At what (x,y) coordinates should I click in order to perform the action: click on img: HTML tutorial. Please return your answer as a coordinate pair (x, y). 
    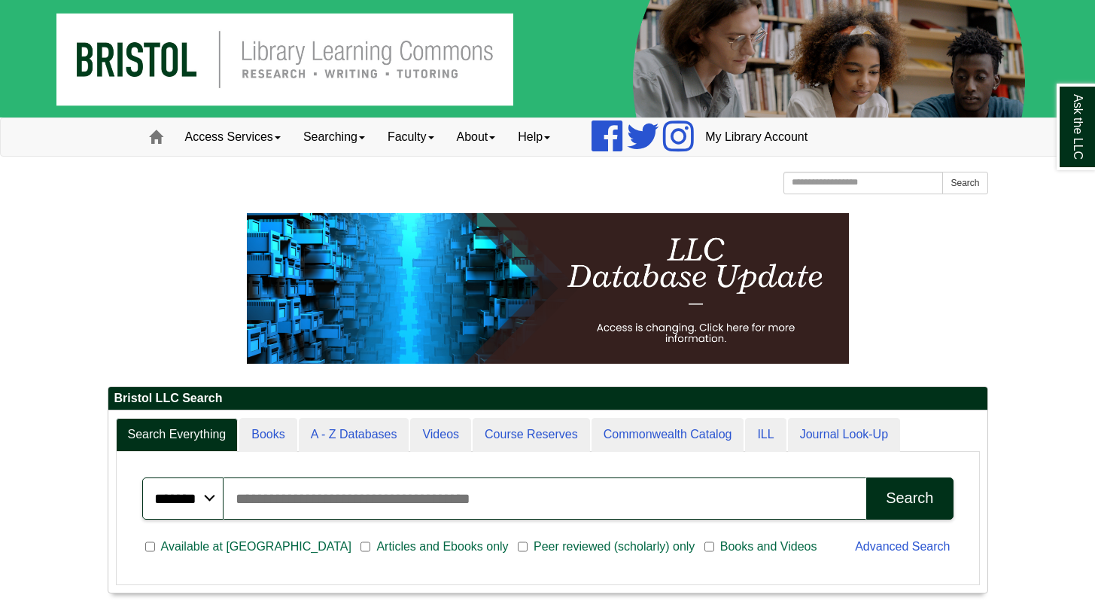
    Looking at the image, I should click on (548, 288).